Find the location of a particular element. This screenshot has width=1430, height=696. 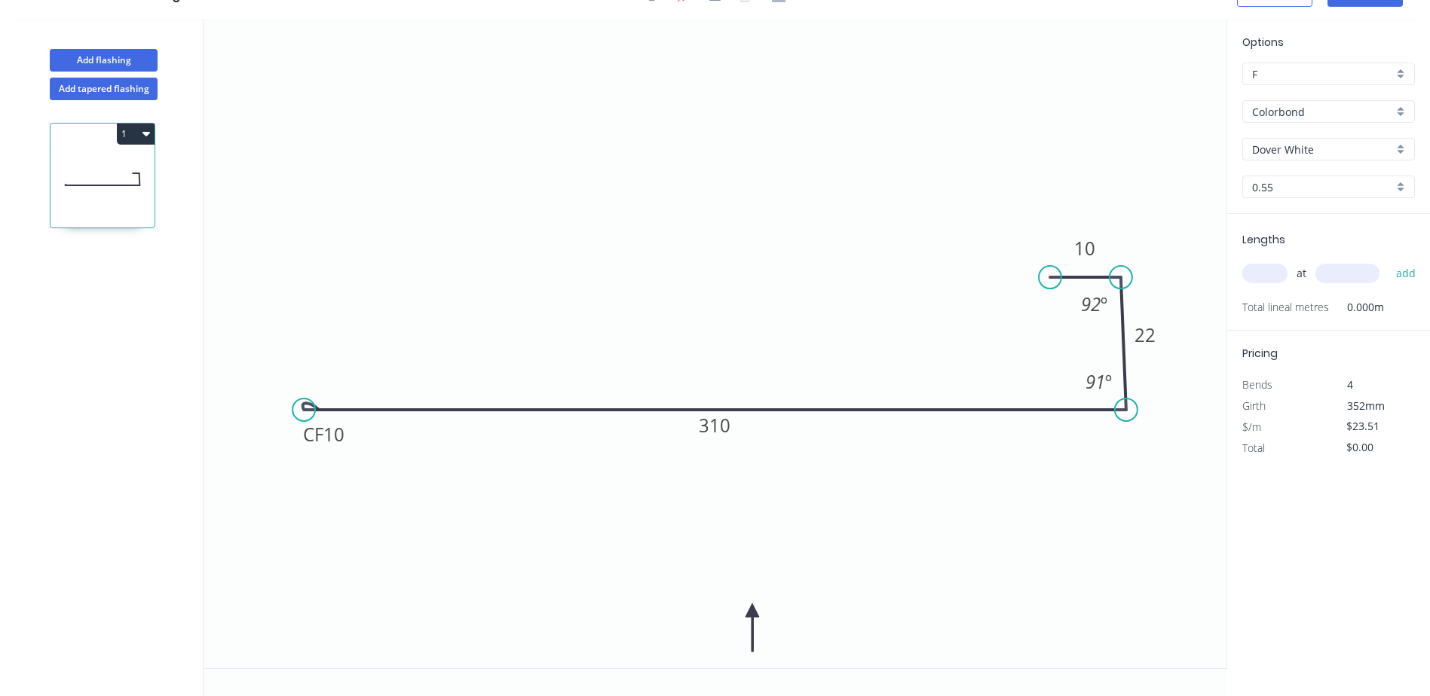

span: 0.000m is located at coordinates (1356, 308).